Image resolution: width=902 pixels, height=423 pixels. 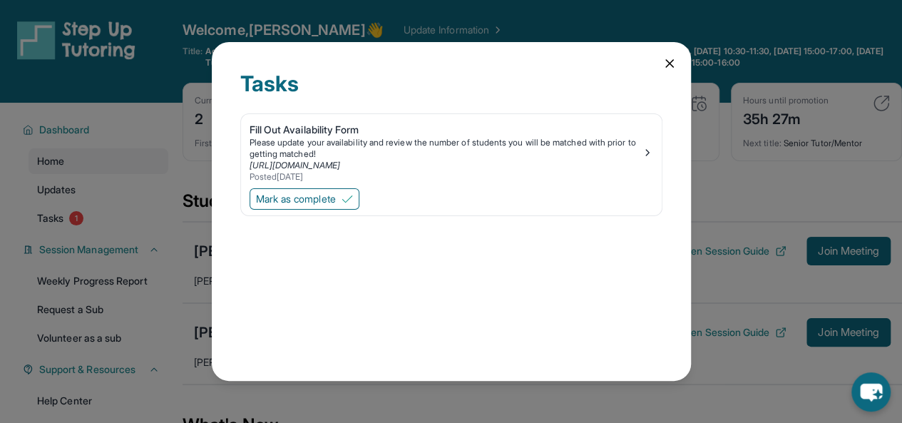 What do you see at coordinates (452, 92) in the screenshot?
I see `div: Tasks` at bounding box center [452, 92].